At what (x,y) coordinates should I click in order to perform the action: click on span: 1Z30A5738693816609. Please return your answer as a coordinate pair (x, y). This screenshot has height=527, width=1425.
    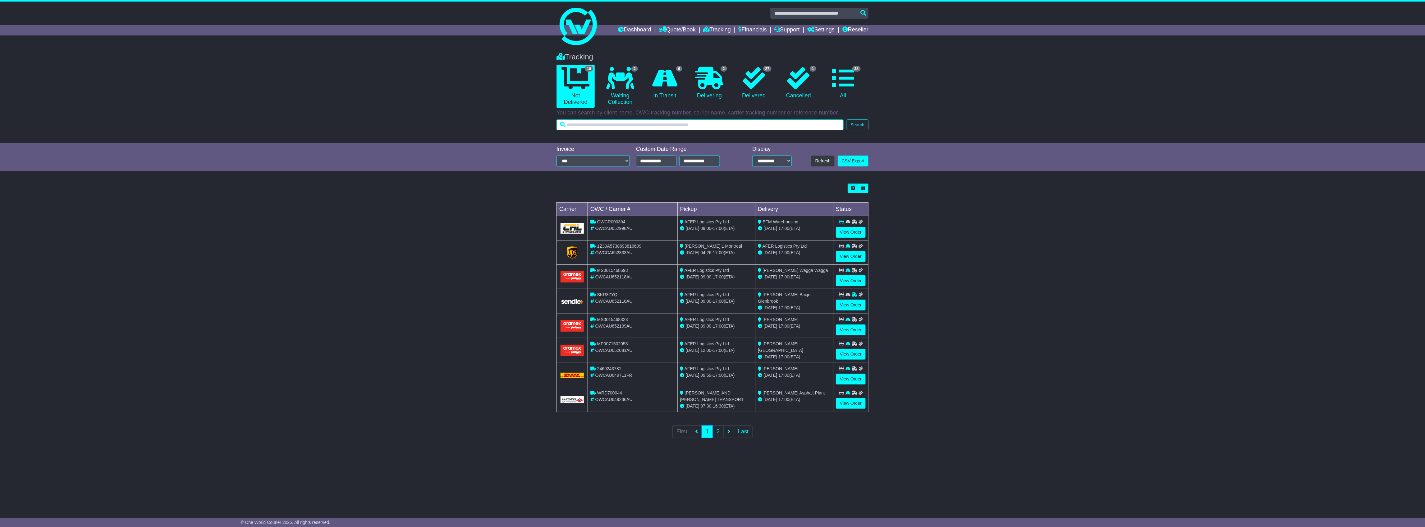
    Looking at the image, I should click on (619, 246).